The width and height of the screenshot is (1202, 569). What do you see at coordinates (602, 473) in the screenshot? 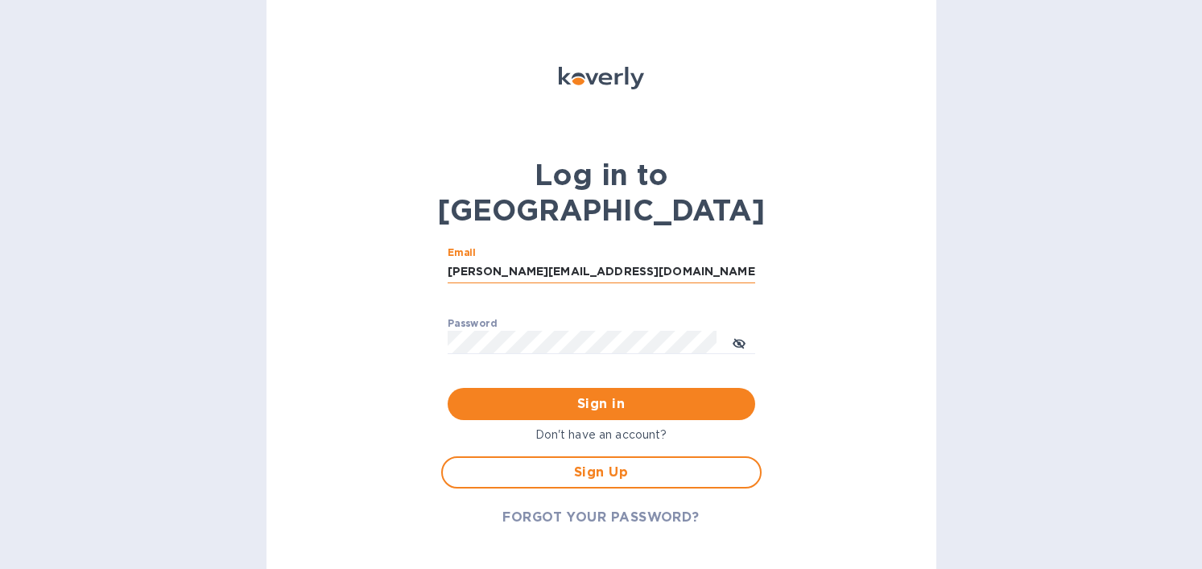
I see `span: Sign Up` at bounding box center [602, 473].